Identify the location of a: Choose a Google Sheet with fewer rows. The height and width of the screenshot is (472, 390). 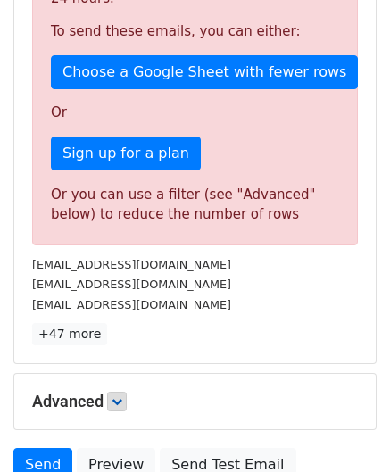
(204, 72).